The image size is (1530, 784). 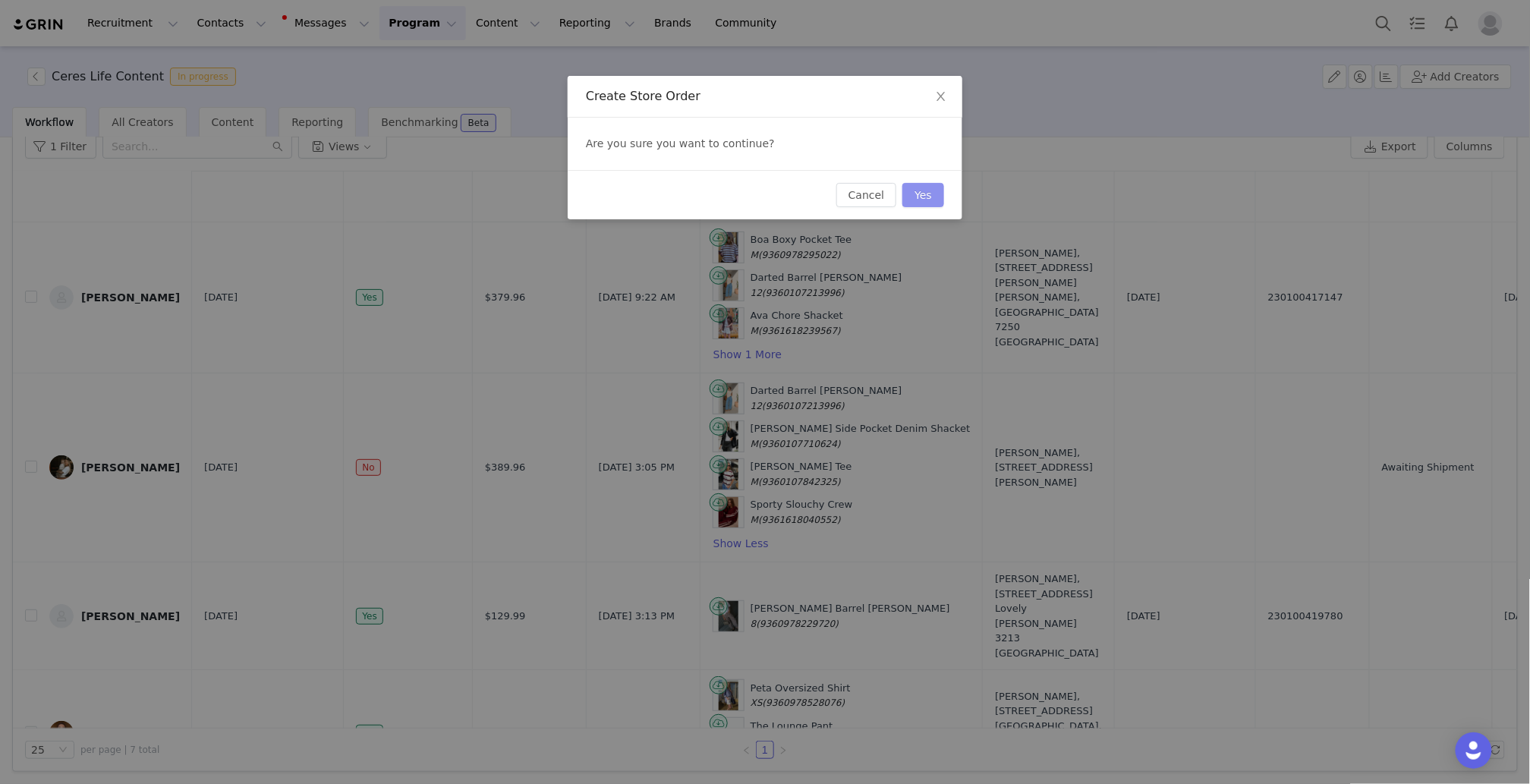 I want to click on button: Yes, so click(x=922, y=195).